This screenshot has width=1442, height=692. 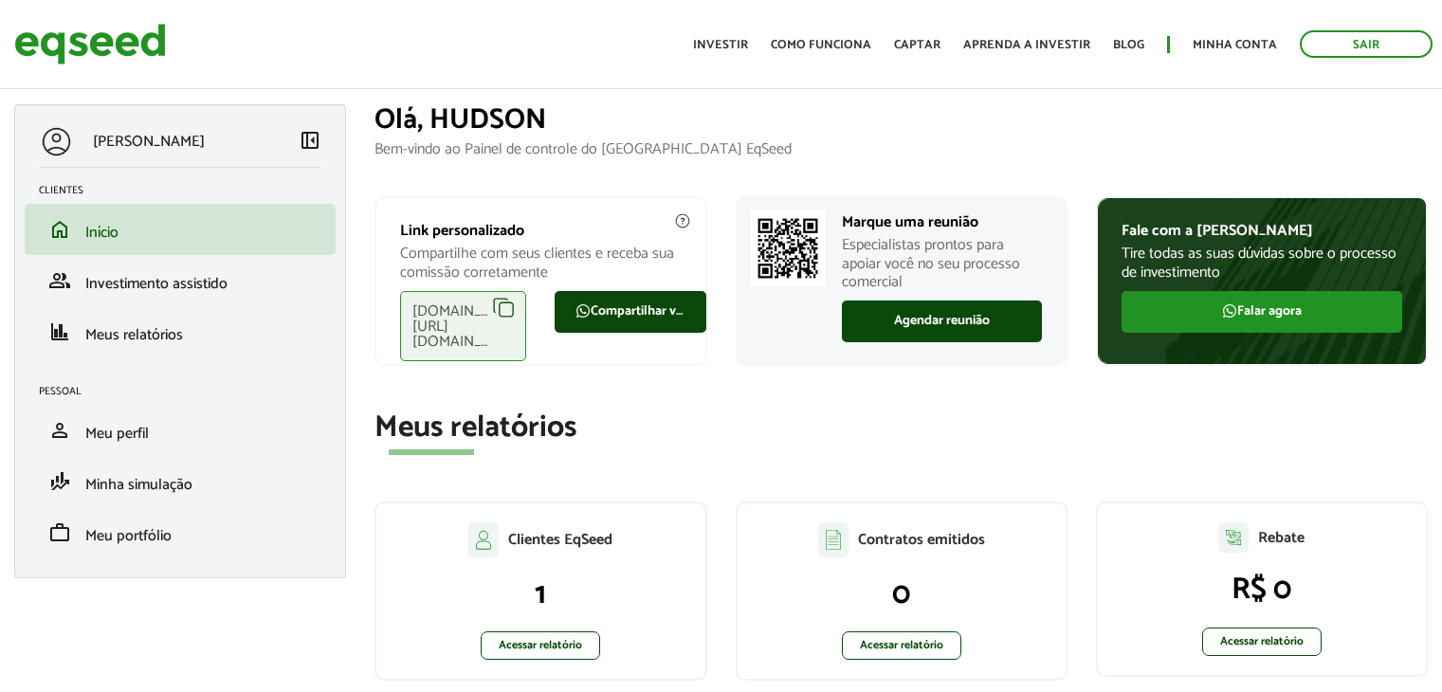 What do you see at coordinates (128, 536) in the screenshot?
I see `span: Meu portfólio` at bounding box center [128, 536].